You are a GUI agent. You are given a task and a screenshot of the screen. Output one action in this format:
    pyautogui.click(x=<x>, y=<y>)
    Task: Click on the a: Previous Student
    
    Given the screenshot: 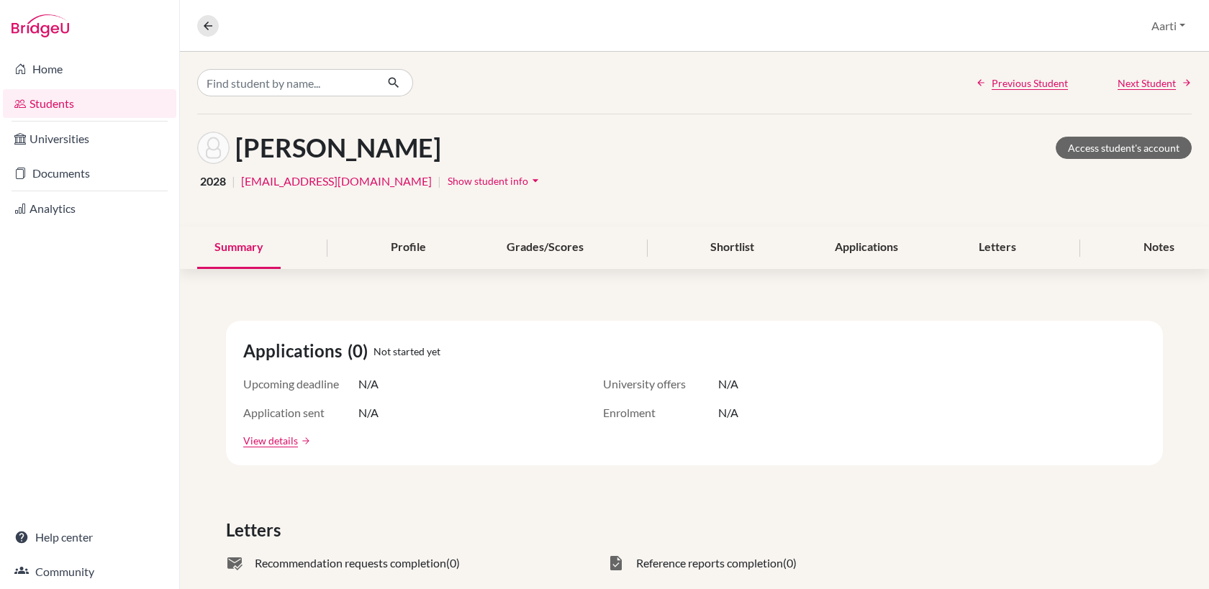 What is the action you would take?
    pyautogui.click(x=1022, y=83)
    